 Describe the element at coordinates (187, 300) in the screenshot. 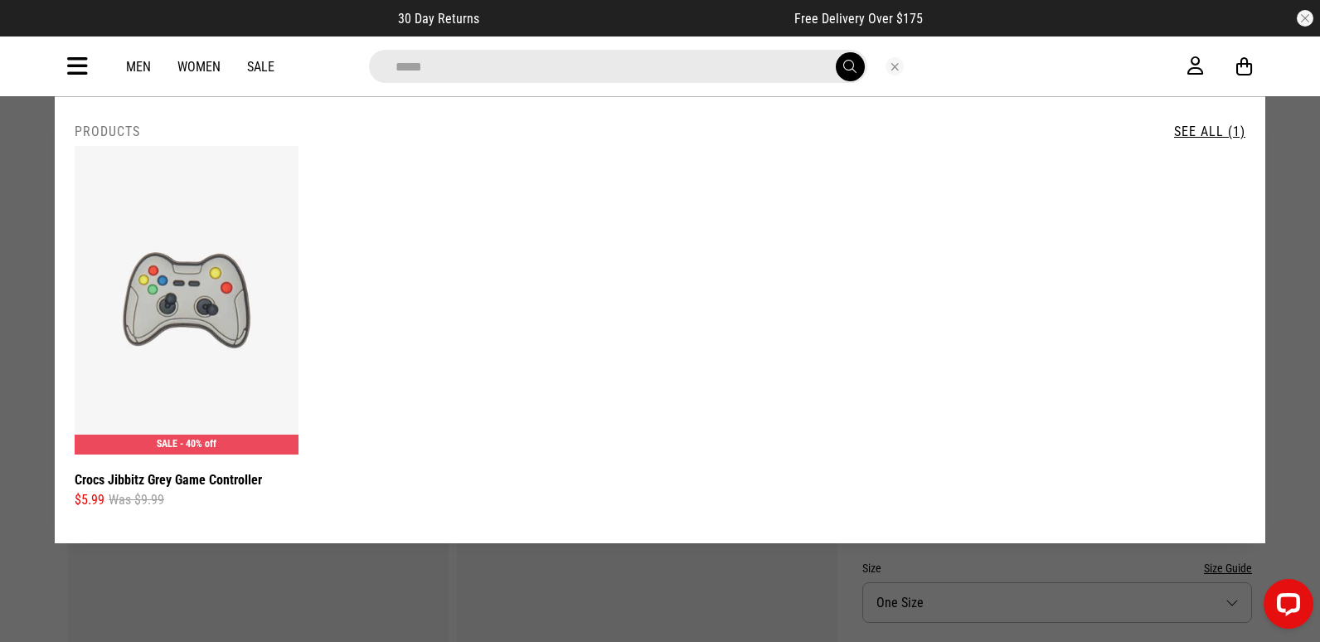

I see `img: Crocs Jibbitz Grey Game Controller in Multi` at that location.